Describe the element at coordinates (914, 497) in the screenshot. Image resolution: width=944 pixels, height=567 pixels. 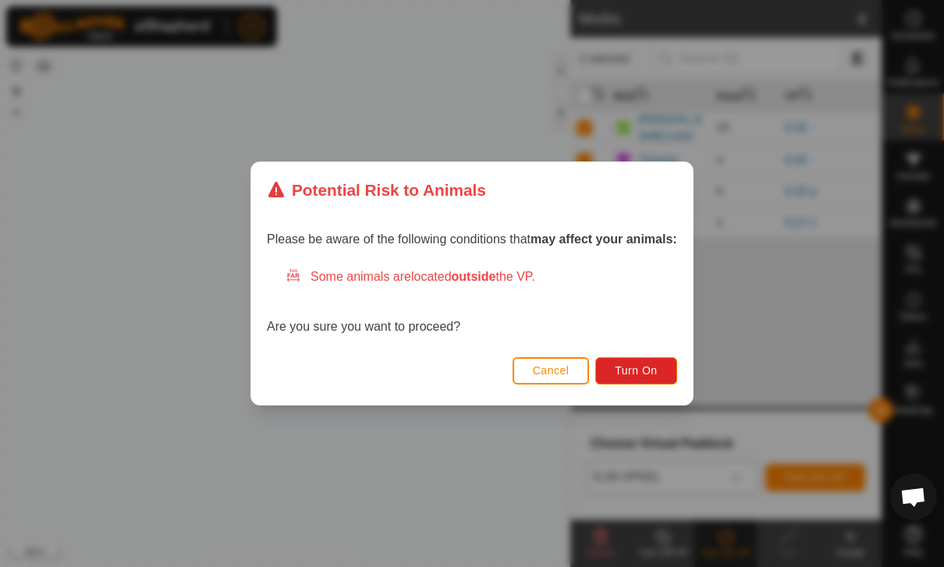
I see `div: Open chat` at that location.